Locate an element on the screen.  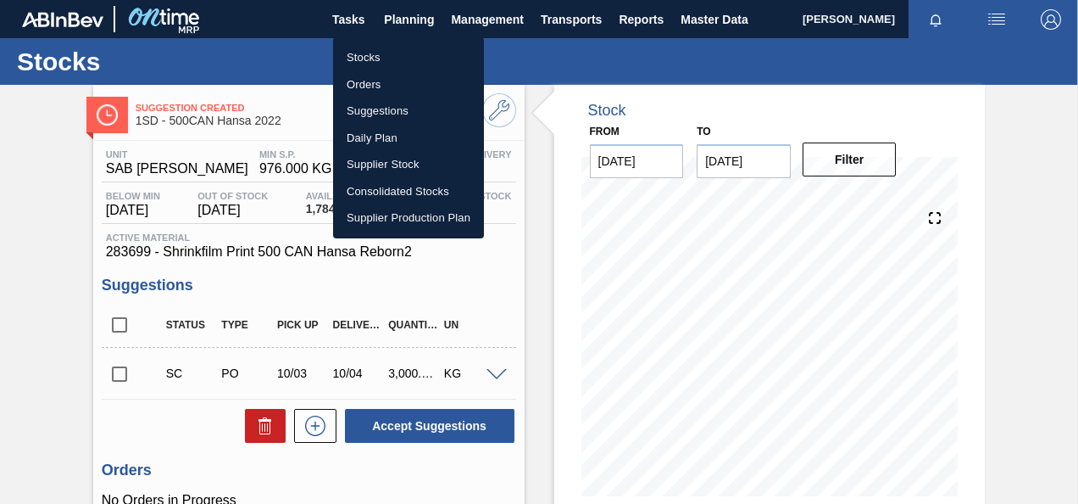
a: Consolidated Stocks is located at coordinates (409, 192).